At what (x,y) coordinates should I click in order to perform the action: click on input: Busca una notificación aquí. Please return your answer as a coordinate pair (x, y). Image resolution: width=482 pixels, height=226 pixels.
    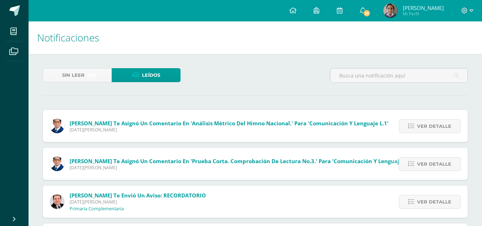
    Looking at the image, I should click on (399, 75).